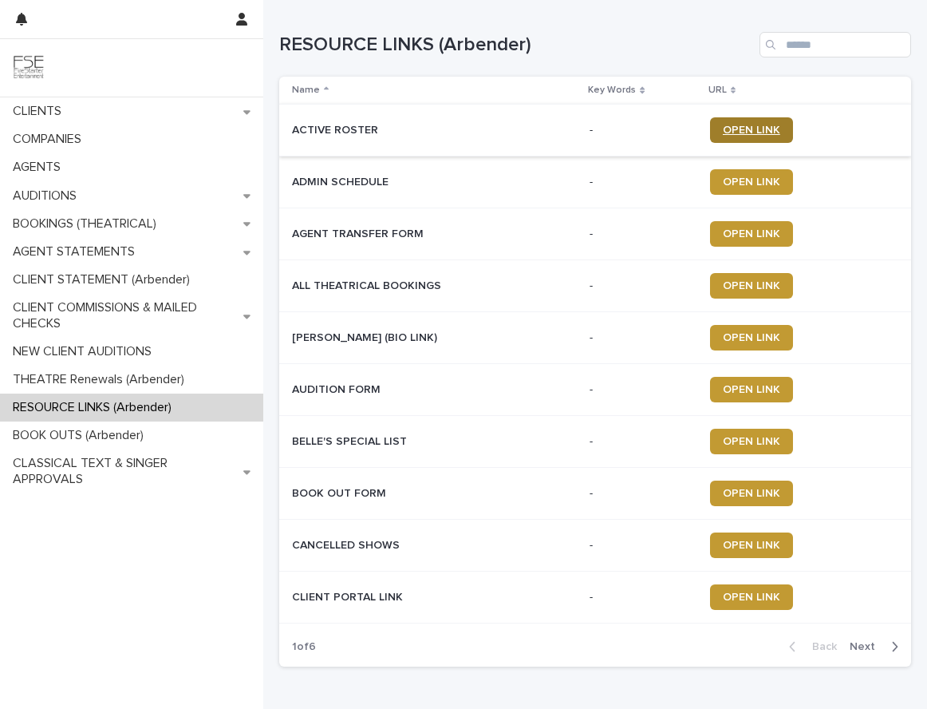 The height and width of the screenshot is (709, 927). I want to click on p: AUDITION FORM, so click(338, 388).